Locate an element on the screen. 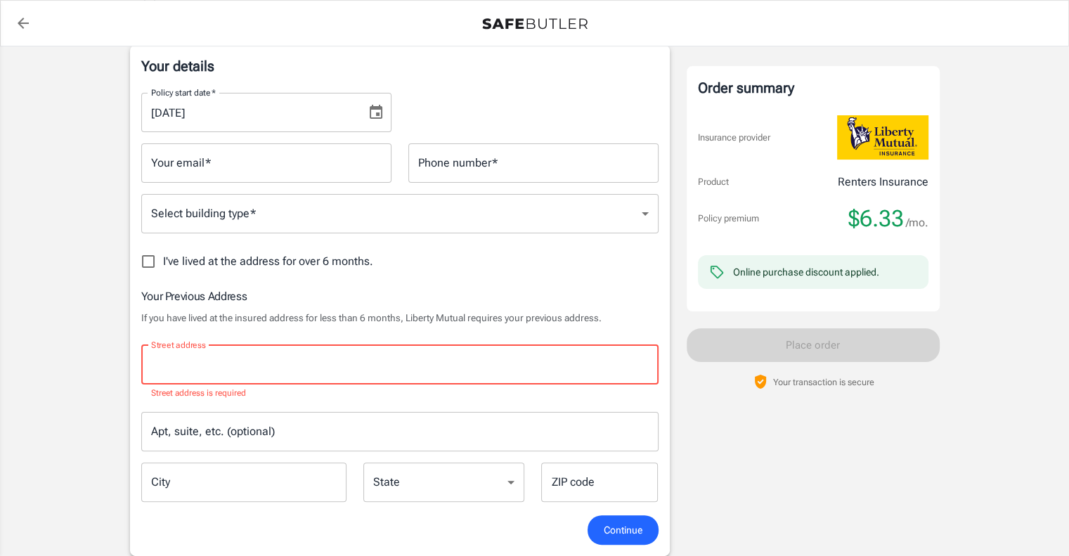 The height and width of the screenshot is (556, 1069). p: Your transaction is secure is located at coordinates (824, 382).